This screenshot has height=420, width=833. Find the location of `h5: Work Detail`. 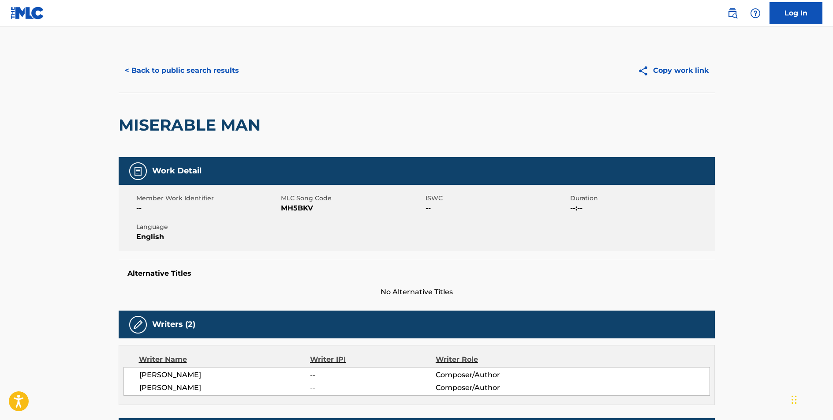

h5: Work Detail is located at coordinates (177, 171).